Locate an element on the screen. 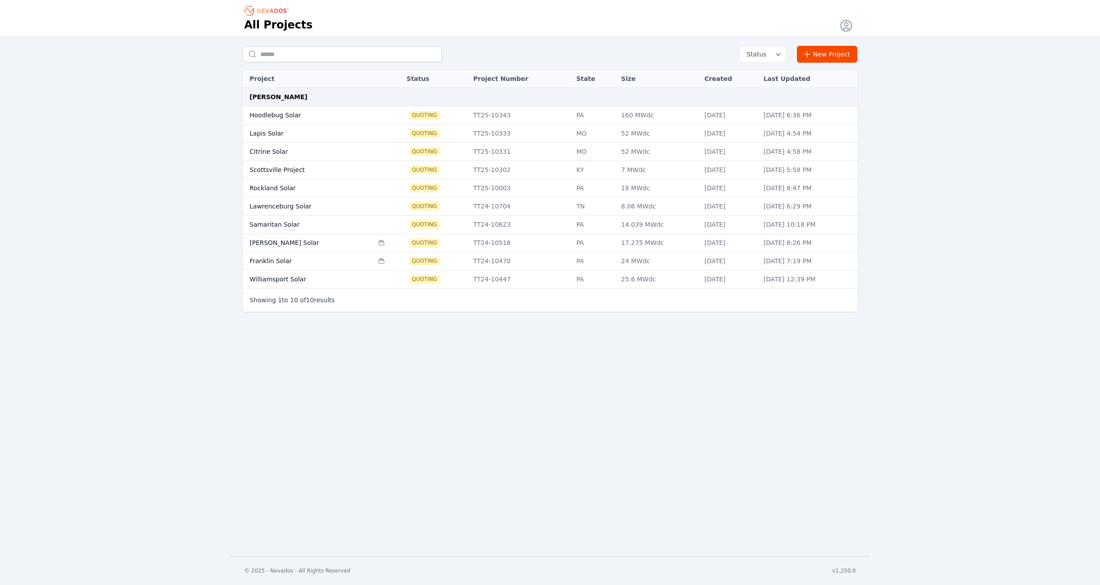 The height and width of the screenshot is (585, 1100). th: Project is located at coordinates (308, 79).